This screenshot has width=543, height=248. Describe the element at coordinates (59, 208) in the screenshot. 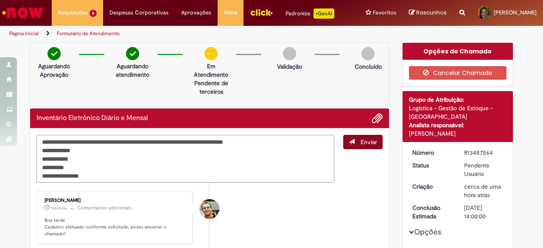

I see `time: 28/08/2025 13:28:12` at that location.